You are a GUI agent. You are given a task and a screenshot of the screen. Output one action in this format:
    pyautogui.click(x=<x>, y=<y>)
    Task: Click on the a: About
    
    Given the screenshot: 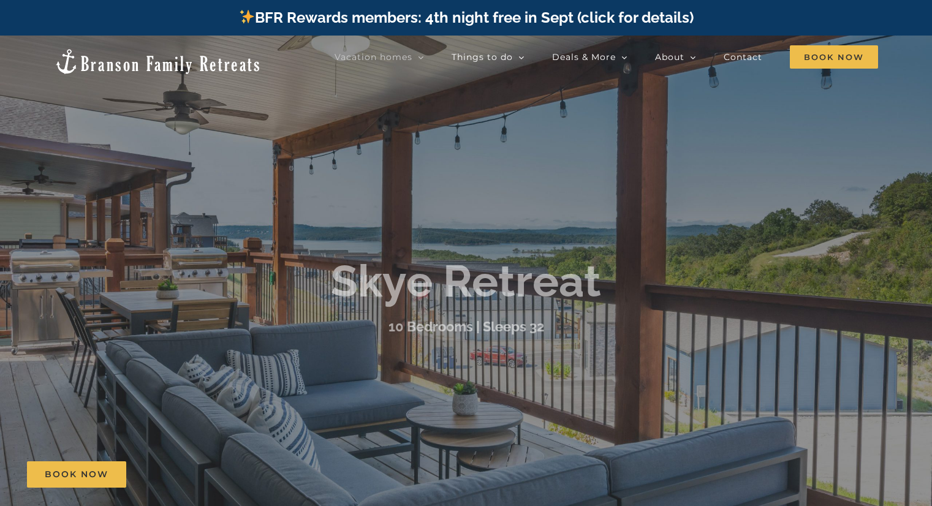 What is the action you would take?
    pyautogui.click(x=676, y=57)
    